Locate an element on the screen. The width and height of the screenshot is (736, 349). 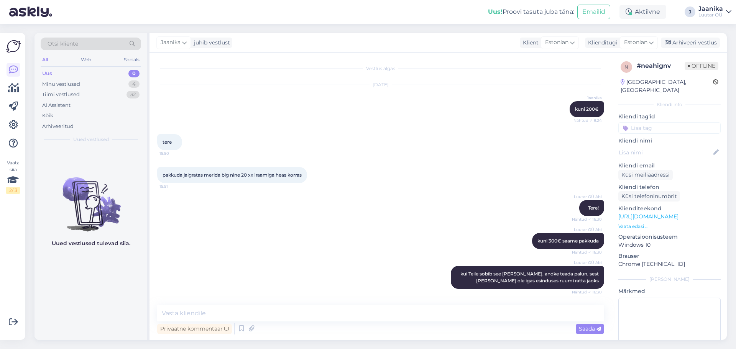
div: juhib vestlust is located at coordinates (210, 43).